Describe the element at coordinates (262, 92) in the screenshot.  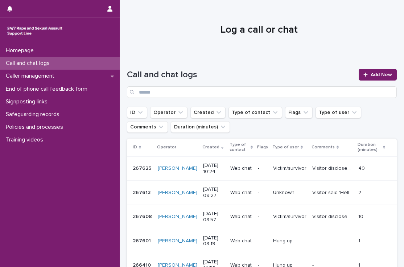
I see `input: Search` at that location.